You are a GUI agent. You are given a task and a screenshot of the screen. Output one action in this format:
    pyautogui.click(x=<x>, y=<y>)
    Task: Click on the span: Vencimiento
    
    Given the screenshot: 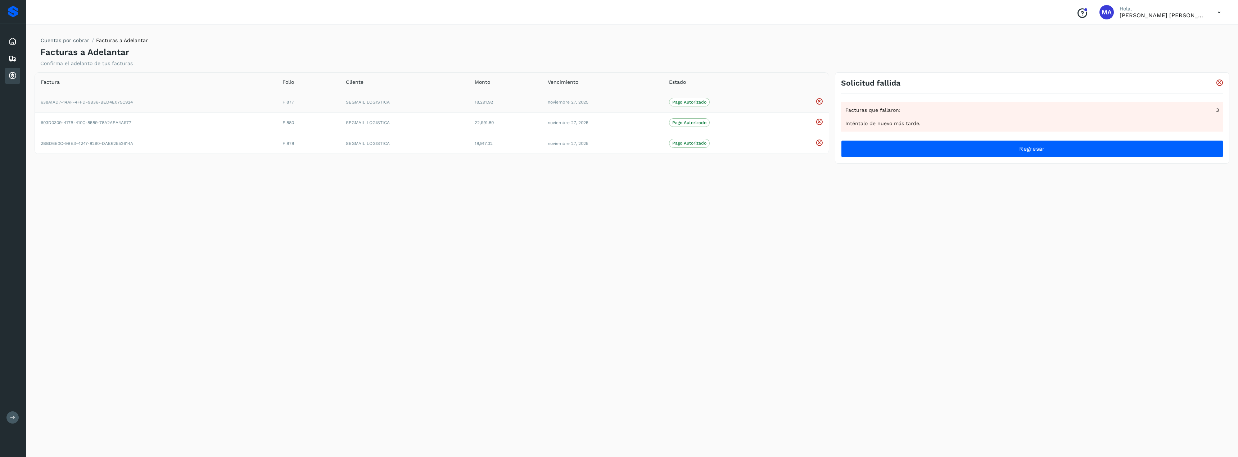 What is the action you would take?
    pyautogui.click(x=563, y=82)
    